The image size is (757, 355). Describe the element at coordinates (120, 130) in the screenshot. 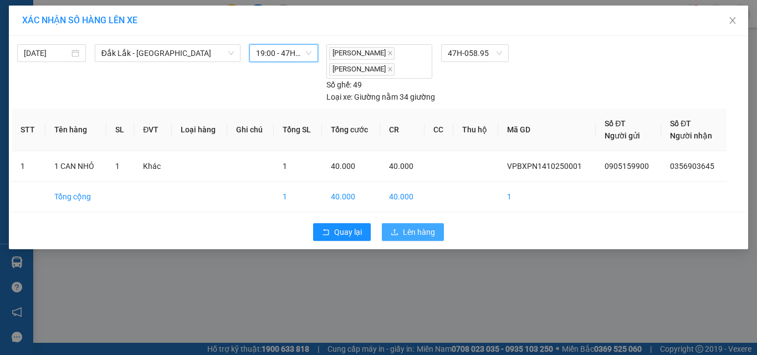

I see `th: SL` at that location.